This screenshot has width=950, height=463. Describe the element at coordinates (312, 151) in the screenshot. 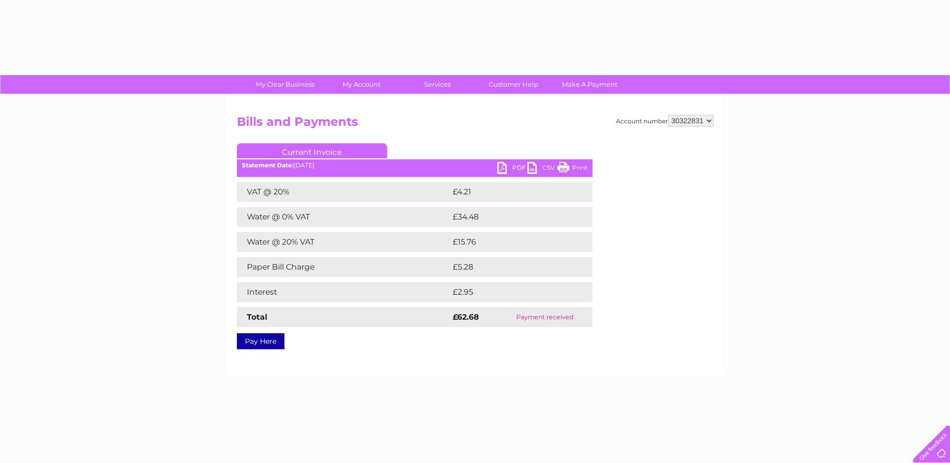

I see `a: Current Invoice` at that location.